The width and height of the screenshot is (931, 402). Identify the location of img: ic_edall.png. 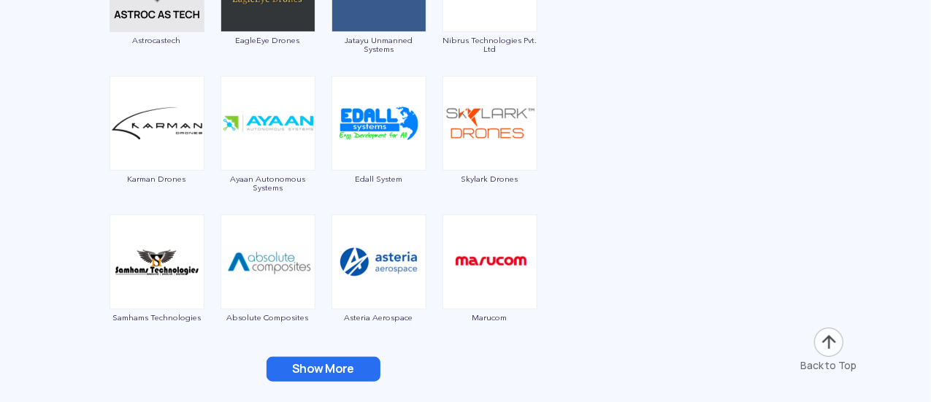
(379, 123).